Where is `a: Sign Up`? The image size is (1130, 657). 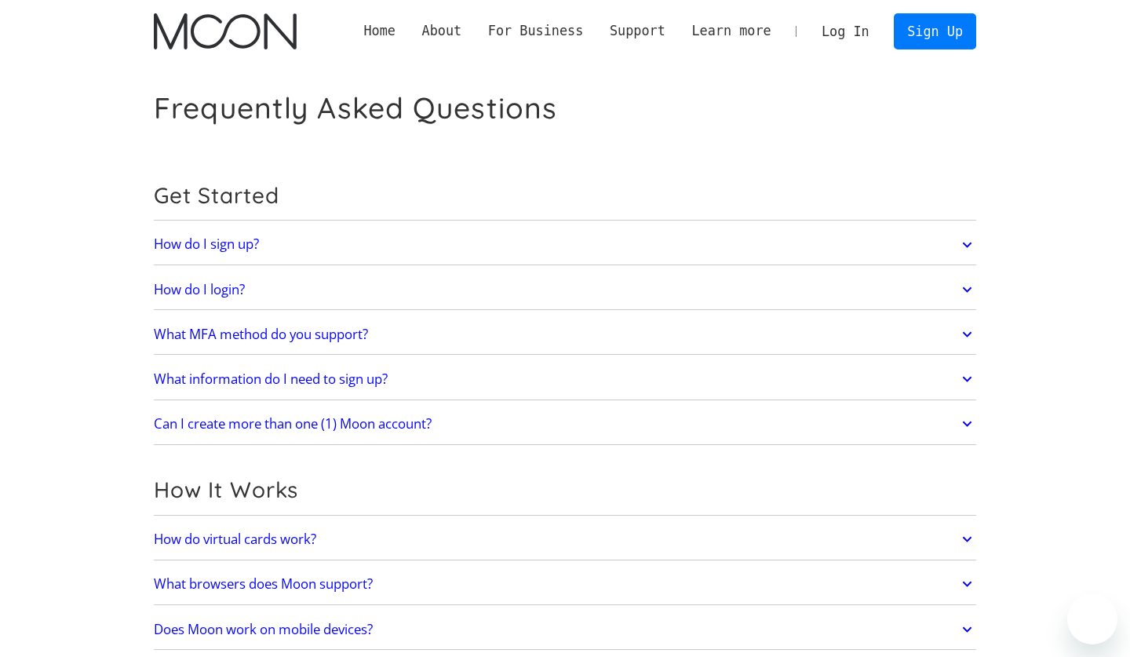 a: Sign Up is located at coordinates (935, 31).